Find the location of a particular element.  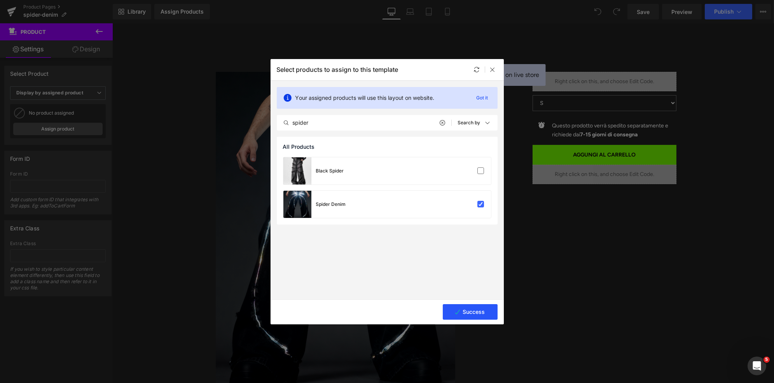

div: Black Spider is located at coordinates (330, 171).